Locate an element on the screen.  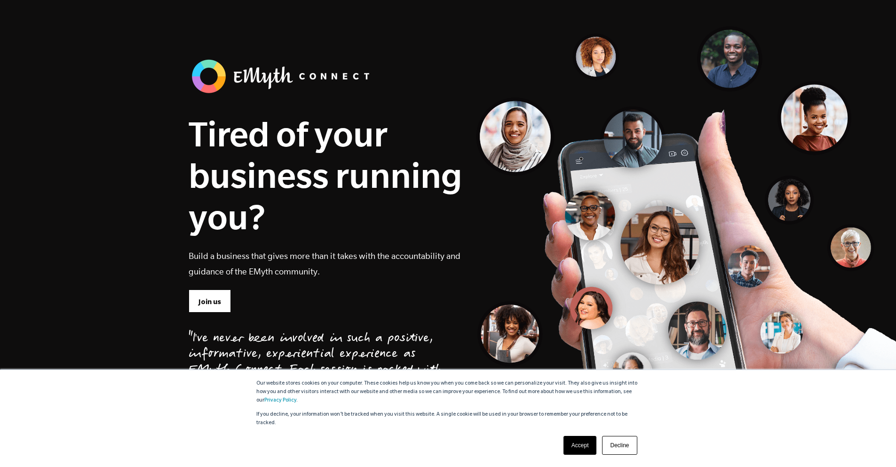
a: Decline is located at coordinates (620, 445).